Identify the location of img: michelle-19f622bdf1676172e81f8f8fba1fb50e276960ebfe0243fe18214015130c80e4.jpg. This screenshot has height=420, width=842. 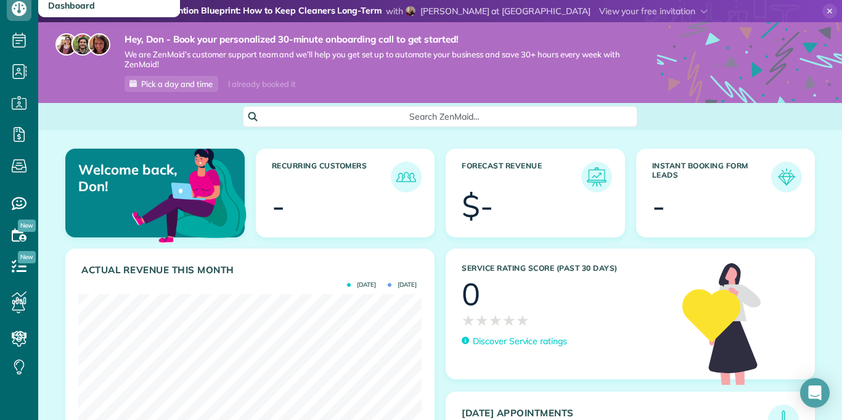
(99, 44).